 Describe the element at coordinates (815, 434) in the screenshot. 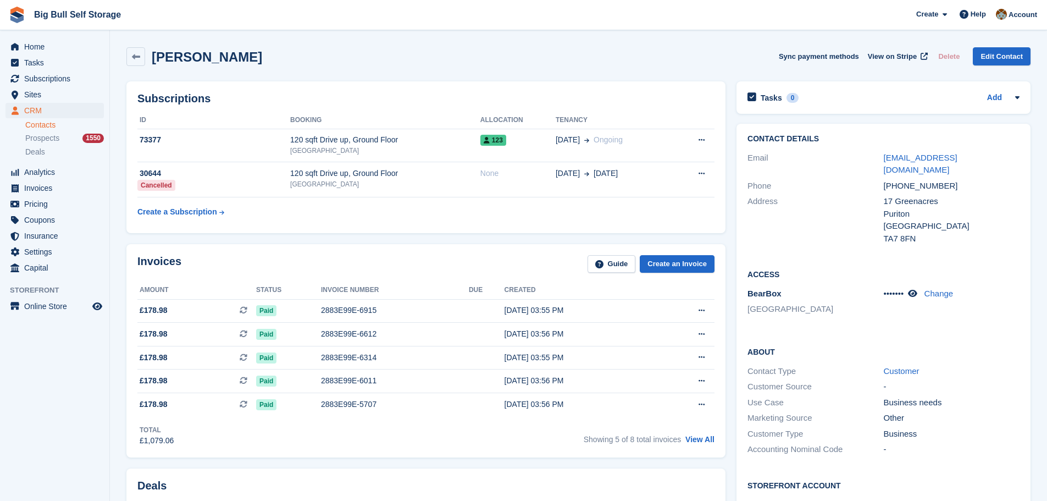

I see `div: Customer Type` at that location.